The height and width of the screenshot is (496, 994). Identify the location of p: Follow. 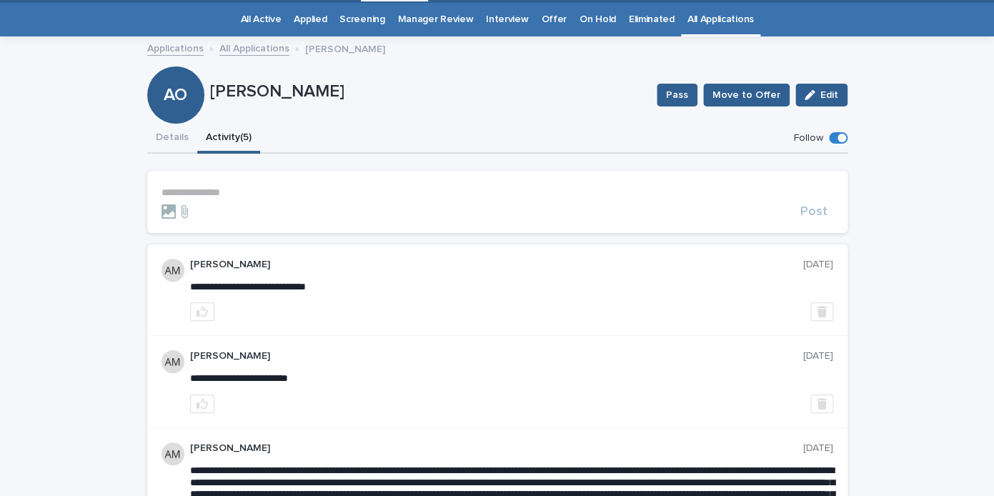
(809, 138).